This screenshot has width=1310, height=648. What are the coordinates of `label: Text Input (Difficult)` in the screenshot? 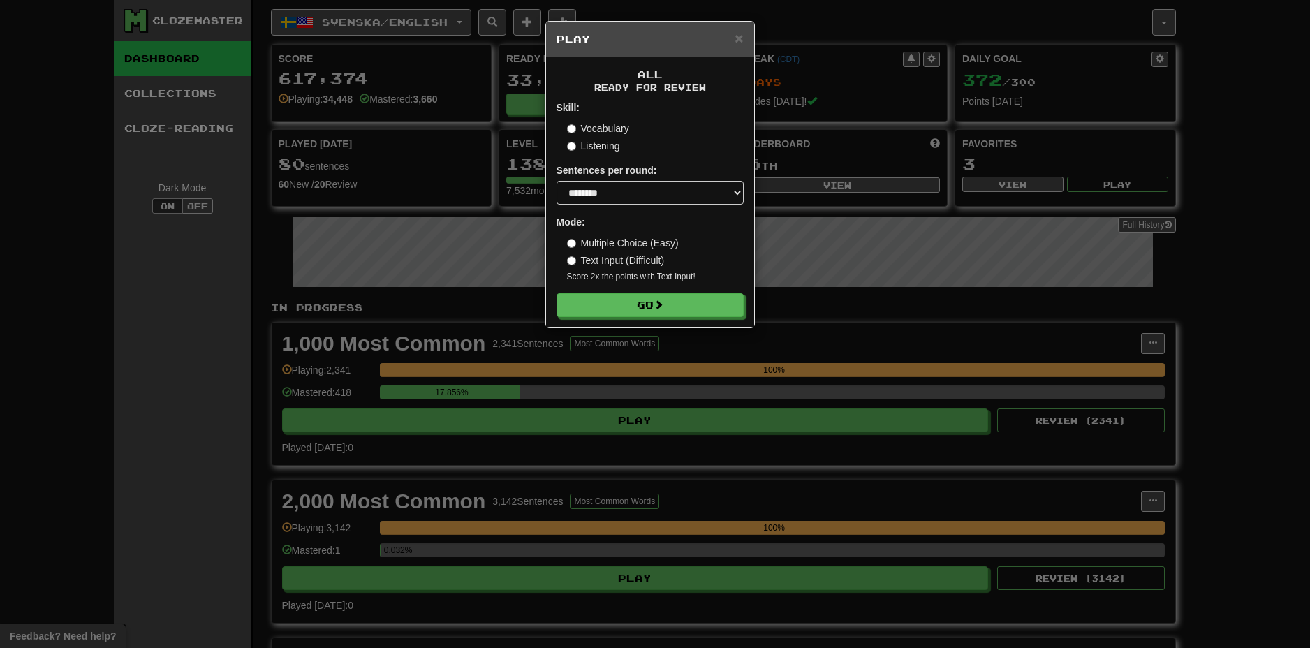 It's located at (616, 260).